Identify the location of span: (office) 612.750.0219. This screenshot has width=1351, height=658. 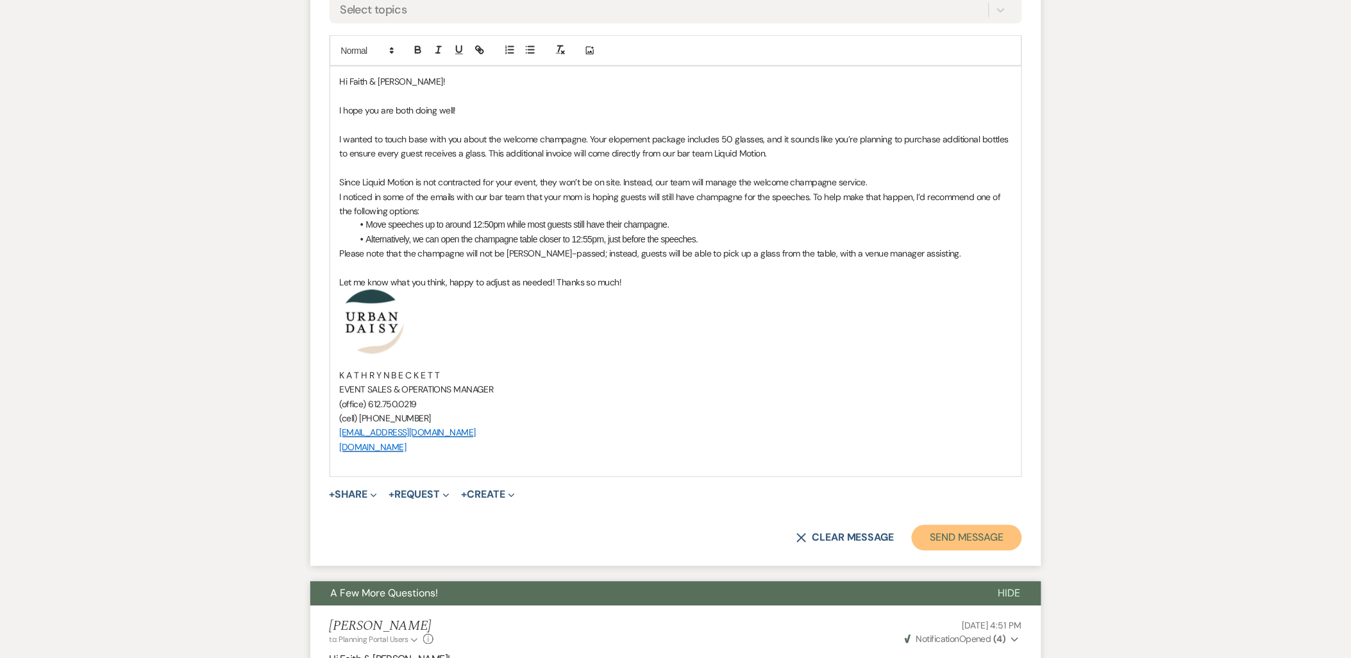
(378, 405).